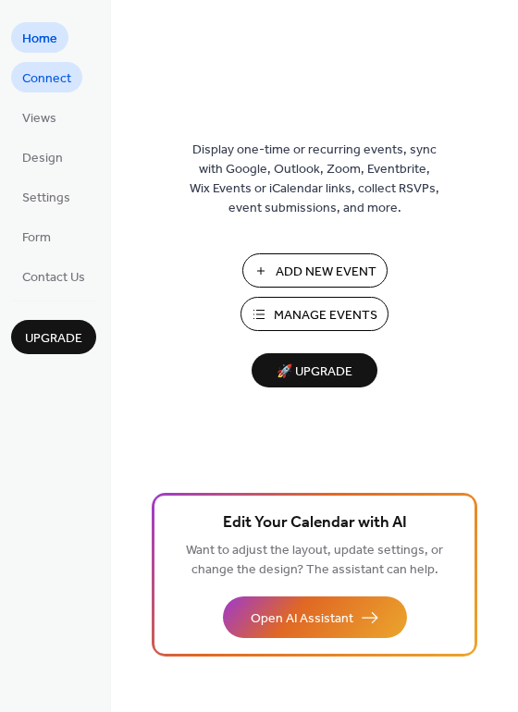 The width and height of the screenshot is (518, 712). What do you see at coordinates (43, 156) in the screenshot?
I see `a: Design` at bounding box center [43, 156].